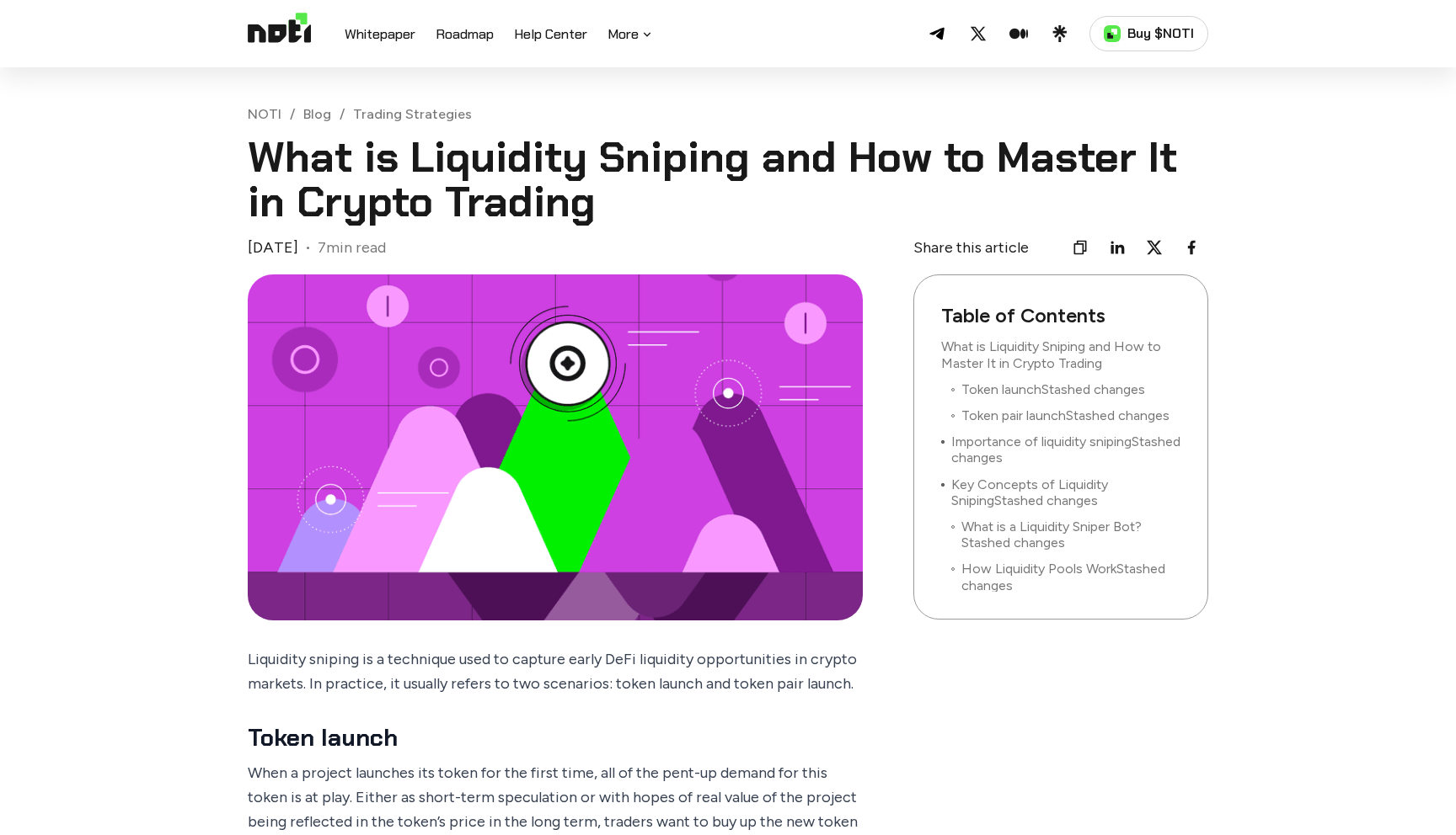  I want to click on p: Liquidity sniping is a technique used to capture early DeFi liquidity opportunities in crypto mar..., so click(555, 672).